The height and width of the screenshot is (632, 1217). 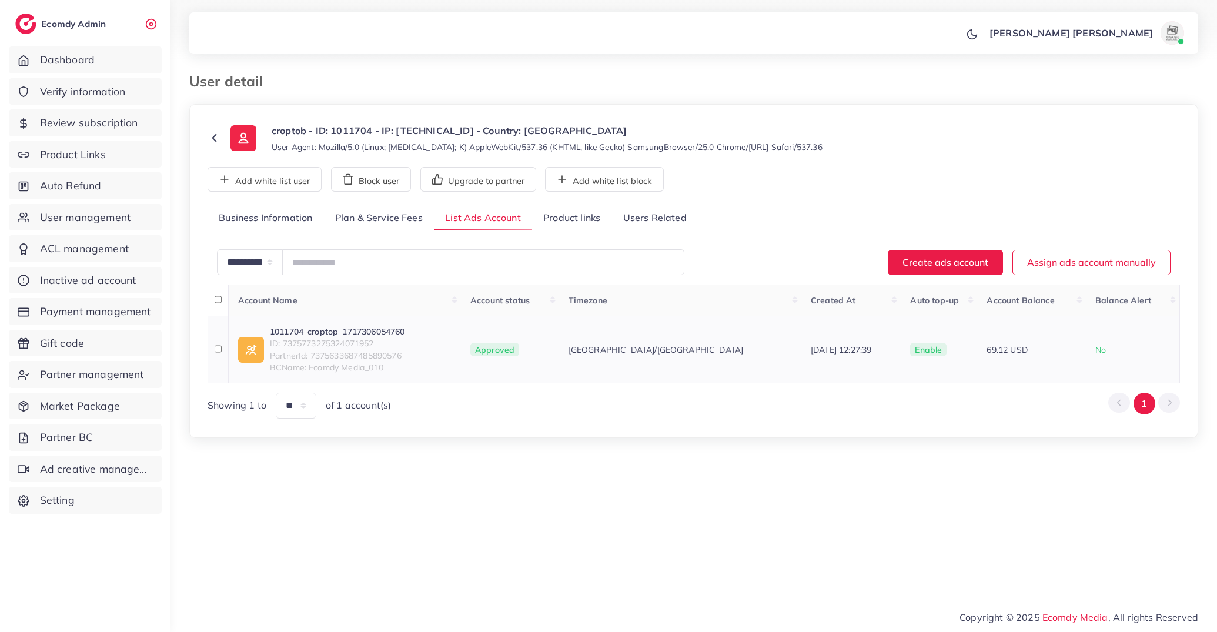 What do you see at coordinates (83, 92) in the screenshot?
I see `span: Verify information` at bounding box center [83, 92].